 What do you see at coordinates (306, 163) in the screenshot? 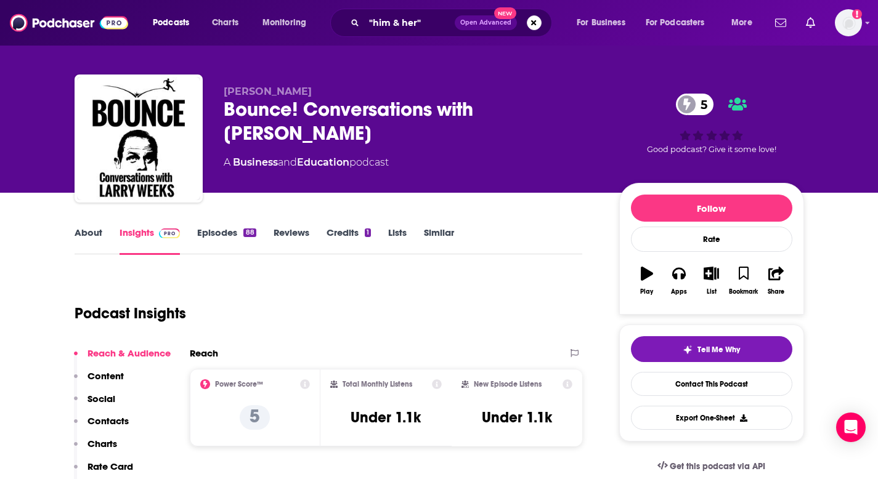
I see `div: A podcast` at bounding box center [306, 163].